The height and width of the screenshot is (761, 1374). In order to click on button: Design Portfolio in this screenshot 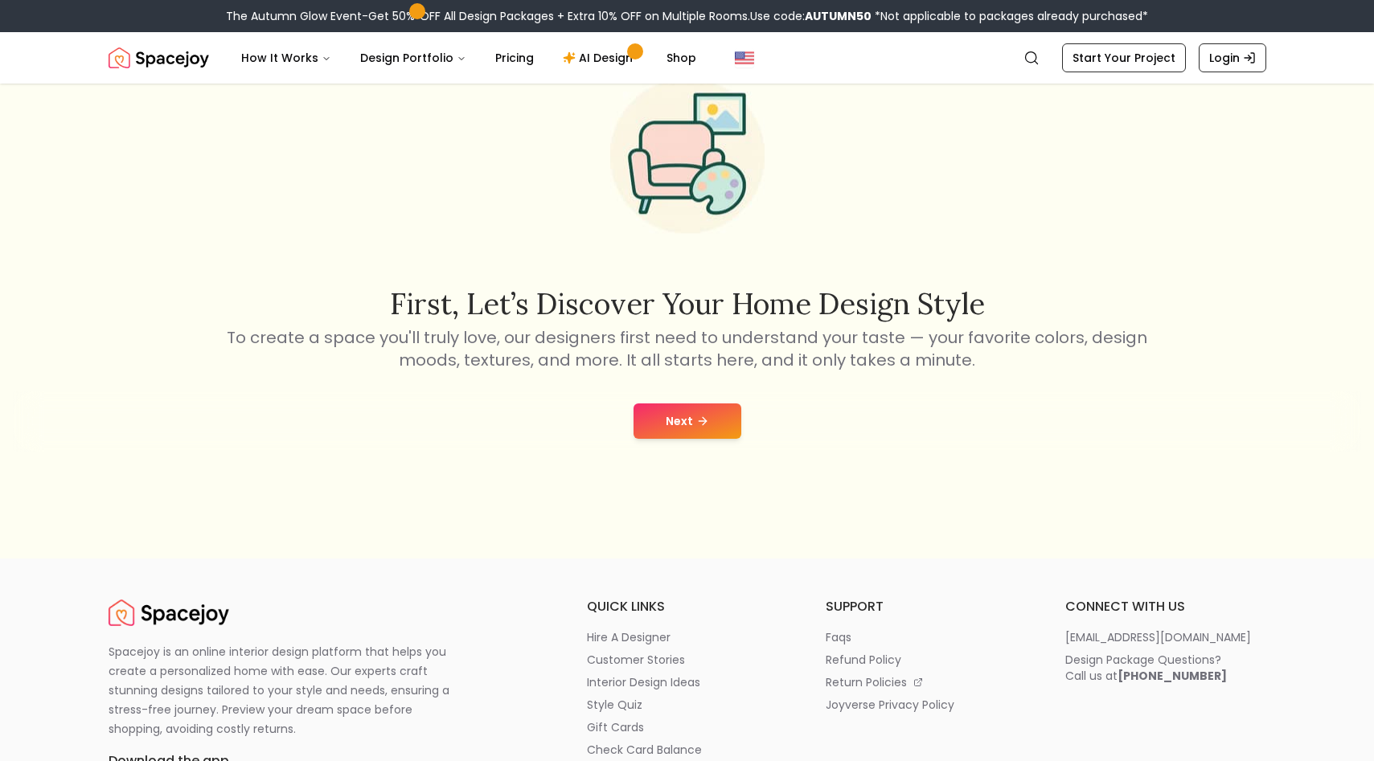, I will do `click(413, 58)`.